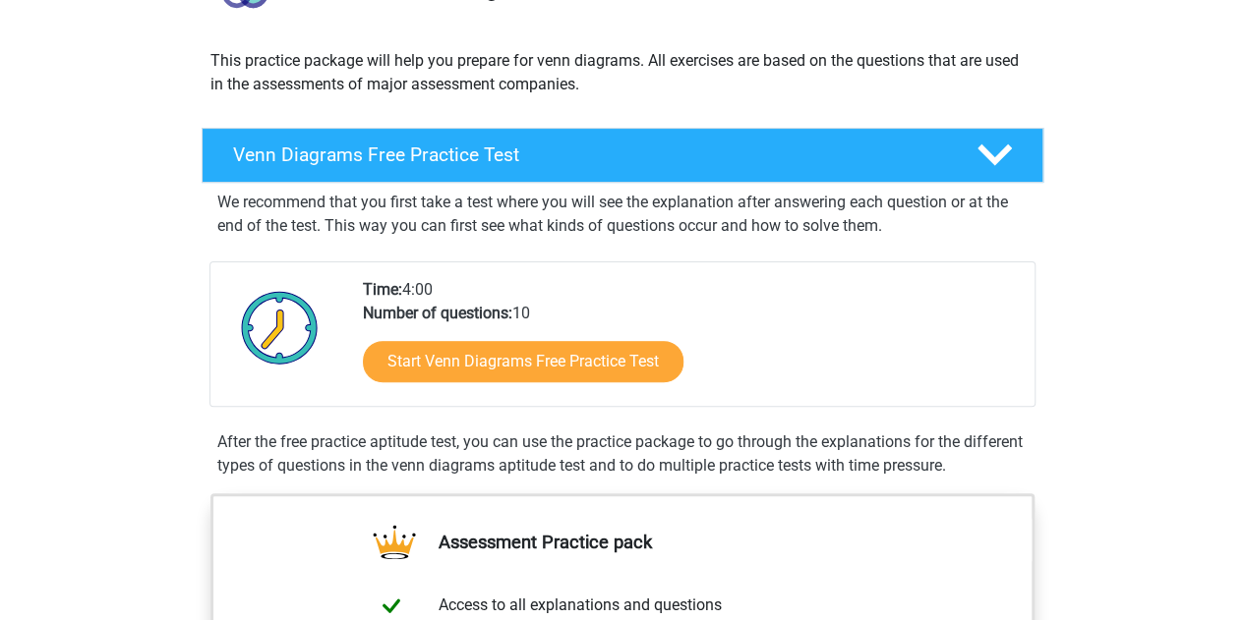 The height and width of the screenshot is (620, 1244). I want to click on div: After the free practice aptitude test, you can use the practice package to go through the explana..., so click(622, 454).